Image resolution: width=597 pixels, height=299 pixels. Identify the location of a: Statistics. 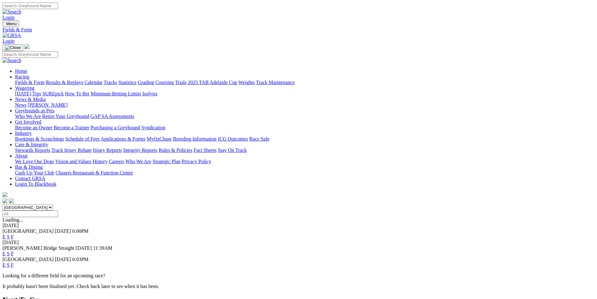
(128, 82).